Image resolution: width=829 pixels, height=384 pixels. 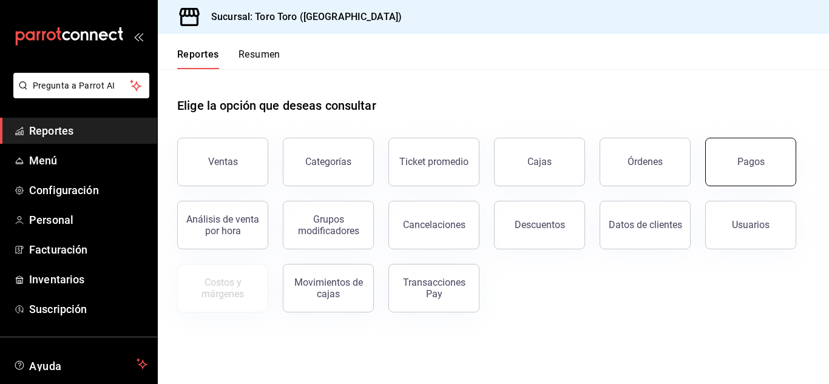 I want to click on button: Grupos modificadores, so click(x=328, y=225).